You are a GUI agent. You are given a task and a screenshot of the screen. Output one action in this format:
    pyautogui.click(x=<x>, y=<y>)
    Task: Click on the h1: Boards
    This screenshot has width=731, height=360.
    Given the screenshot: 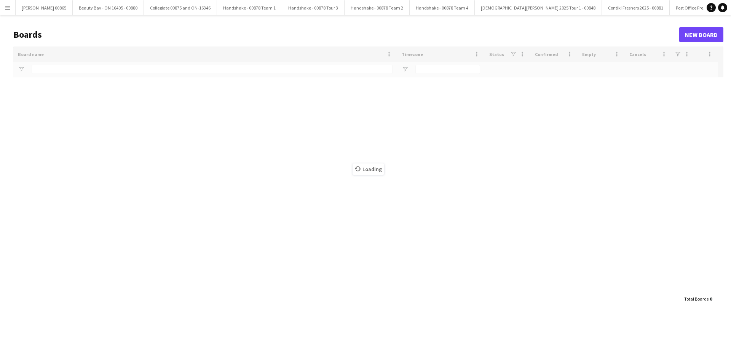 What is the action you would take?
    pyautogui.click(x=346, y=35)
    